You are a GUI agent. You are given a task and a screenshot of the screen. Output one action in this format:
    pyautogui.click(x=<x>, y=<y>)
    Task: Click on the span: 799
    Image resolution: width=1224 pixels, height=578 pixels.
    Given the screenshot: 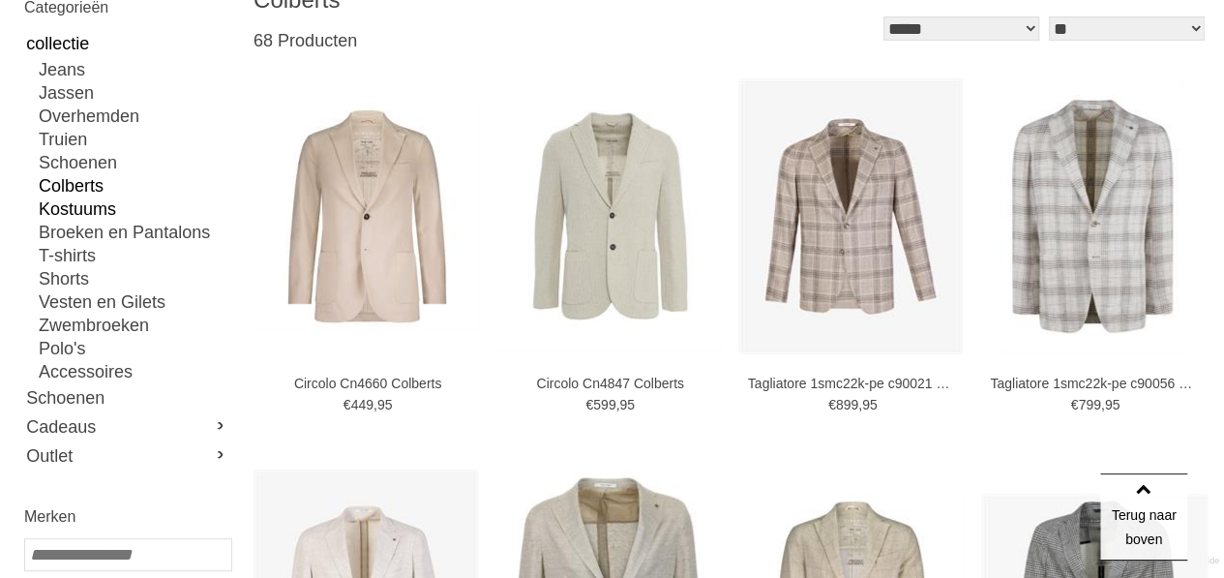 What is the action you would take?
    pyautogui.click(x=1089, y=405)
    